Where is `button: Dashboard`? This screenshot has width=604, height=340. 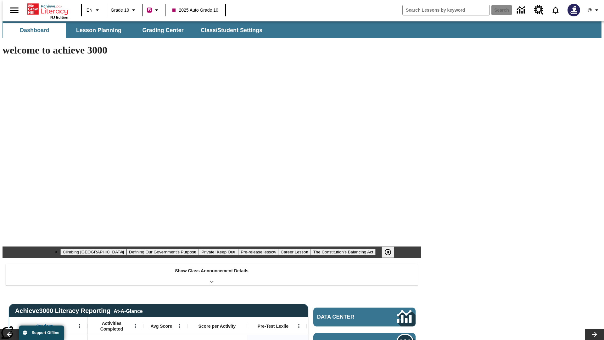
button: Dashboard is located at coordinates (35, 30).